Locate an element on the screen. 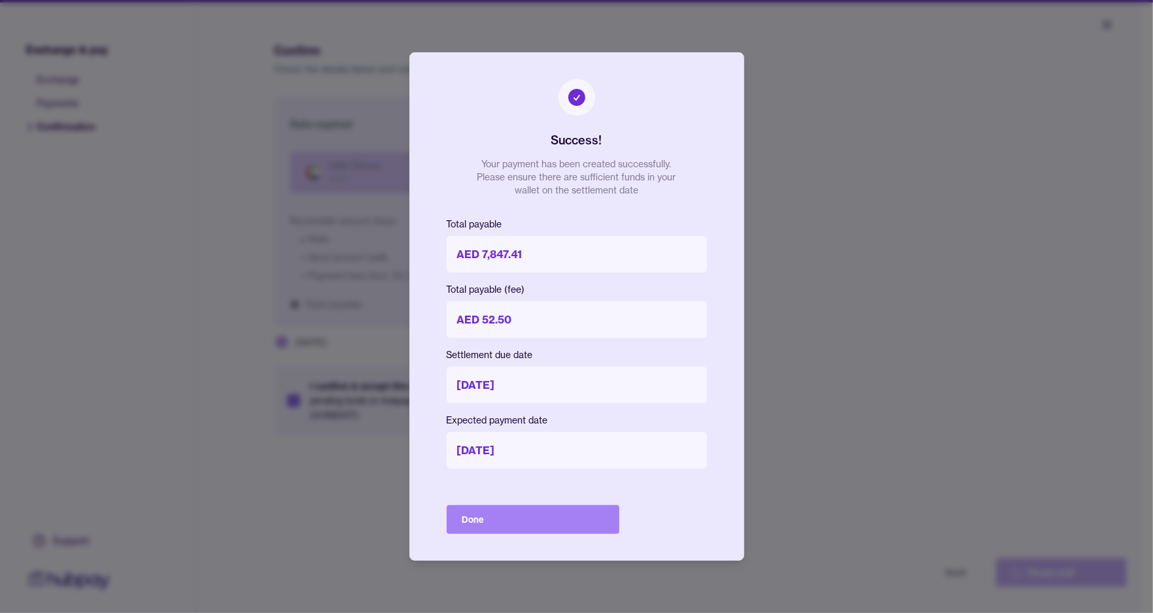 This screenshot has height=613, width=1153. p: AED 52.50 is located at coordinates (577, 320).